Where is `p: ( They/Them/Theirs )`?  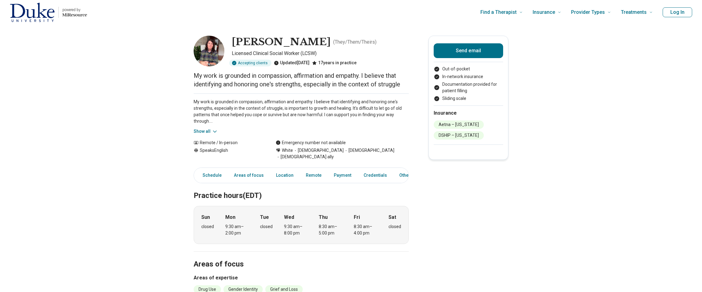
p: ( They/Them/Theirs ) is located at coordinates (355, 42).